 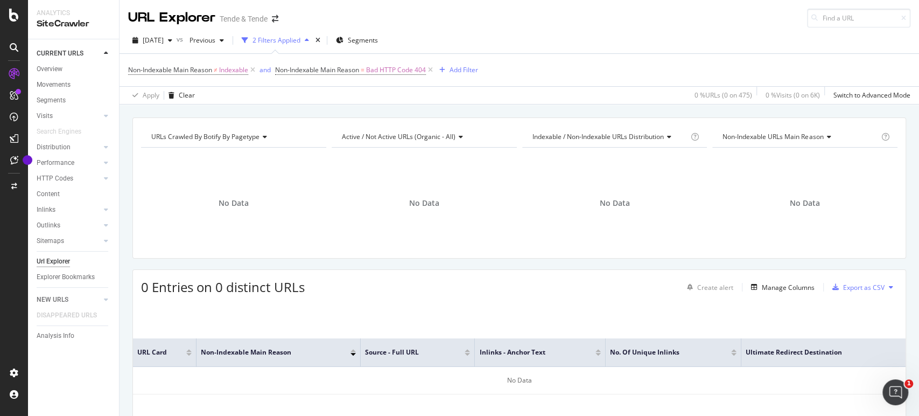 I want to click on div: 2 Filters Applied, so click(x=276, y=40).